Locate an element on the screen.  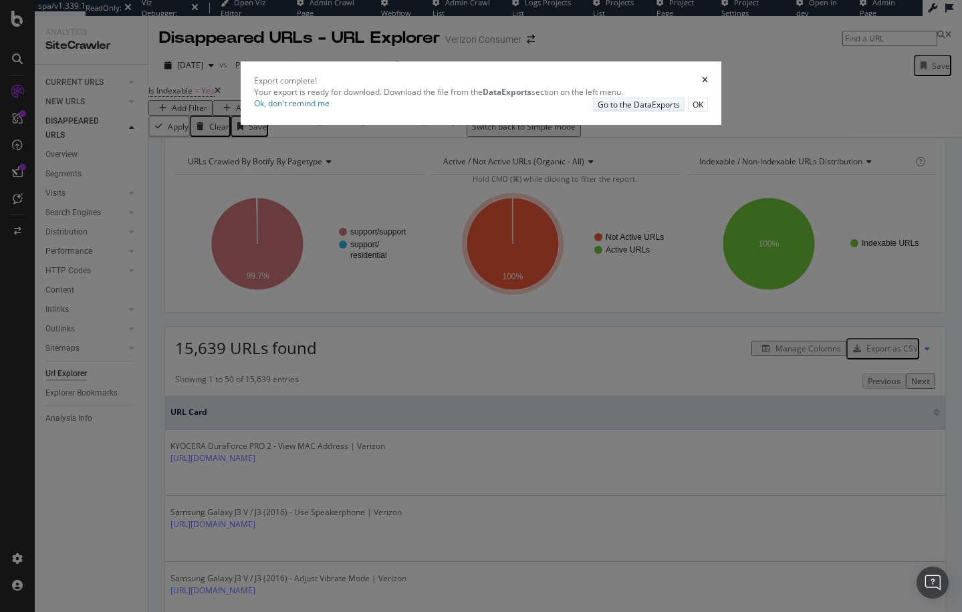
div: Your export is ready for download. Download the file from the is located at coordinates (481, 92).